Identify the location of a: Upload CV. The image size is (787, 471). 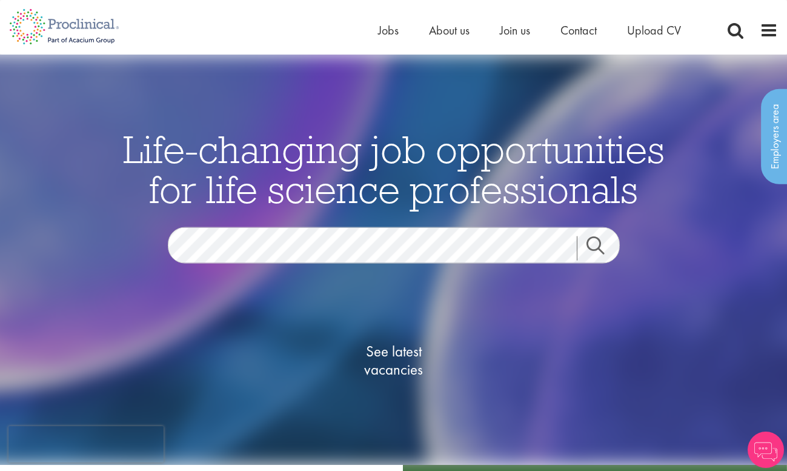
(654, 30).